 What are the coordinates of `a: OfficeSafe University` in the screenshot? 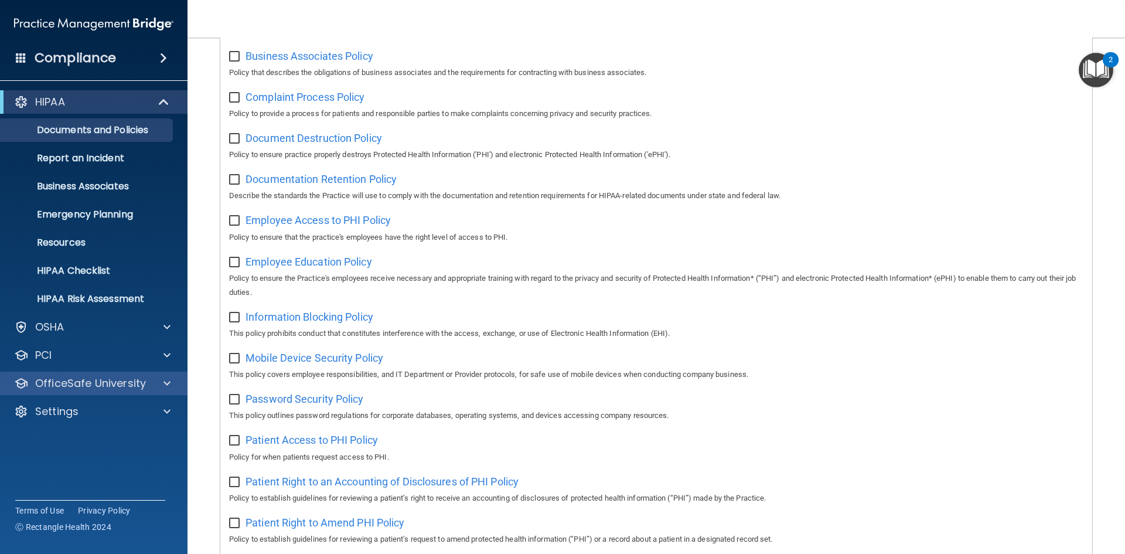 It's located at (92, 383).